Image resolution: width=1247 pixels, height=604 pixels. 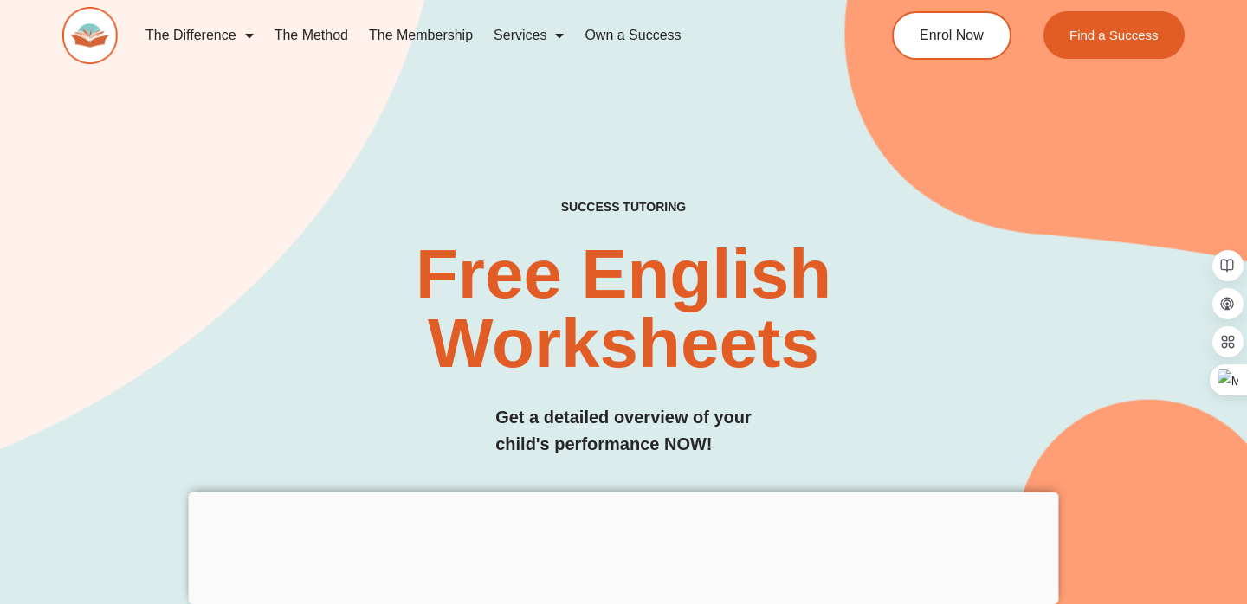 What do you see at coordinates (623, 207) in the screenshot?
I see `h4: SUCCESS TUTORING​` at bounding box center [623, 207].